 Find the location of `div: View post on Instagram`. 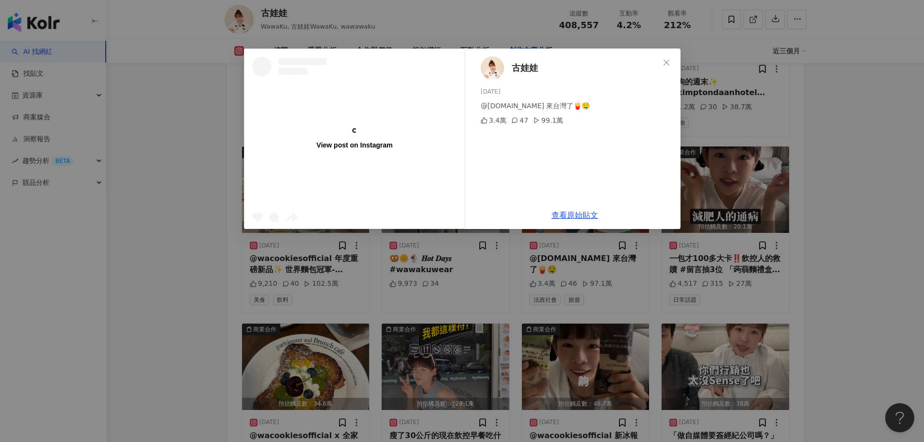

div: View post on Instagram is located at coordinates (354, 145).